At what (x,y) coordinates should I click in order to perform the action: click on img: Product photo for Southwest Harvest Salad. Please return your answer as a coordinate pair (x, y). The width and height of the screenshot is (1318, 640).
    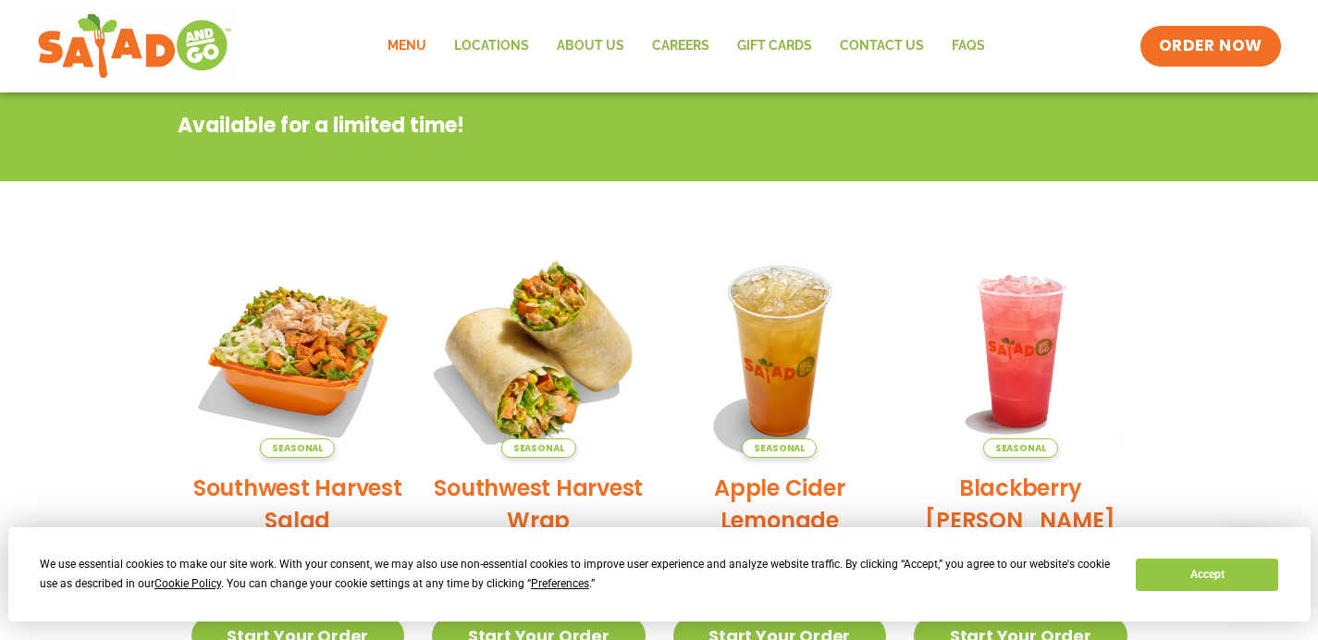
    Looking at the image, I should click on (298, 350).